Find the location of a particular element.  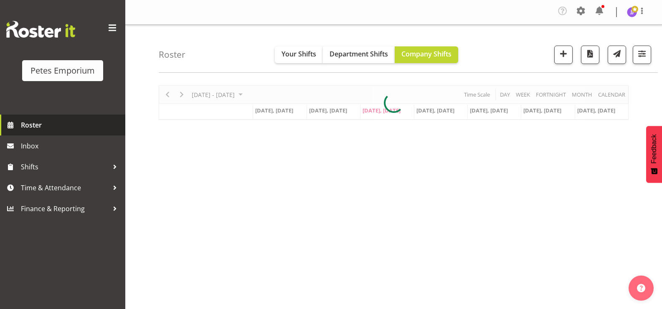

span: Time & Attendance is located at coordinates (65, 188).